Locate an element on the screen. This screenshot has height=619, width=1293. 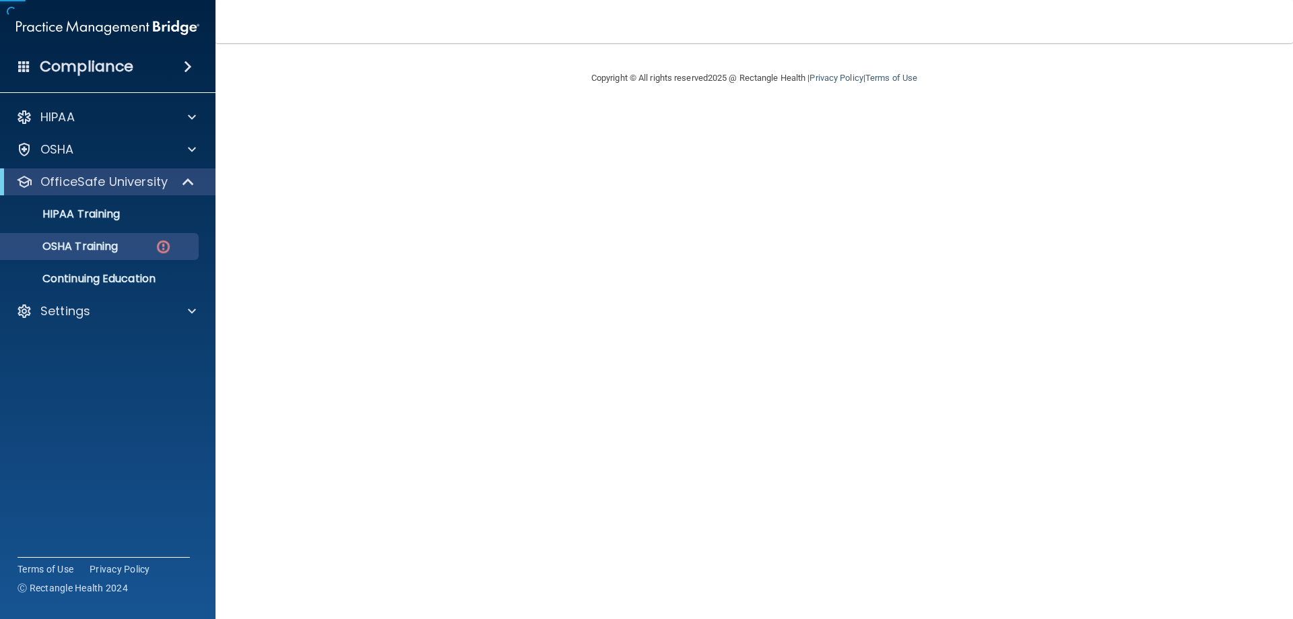
div: Copyright © All rights reserved 2025 @ Rectangle Health | | is located at coordinates (754, 78).